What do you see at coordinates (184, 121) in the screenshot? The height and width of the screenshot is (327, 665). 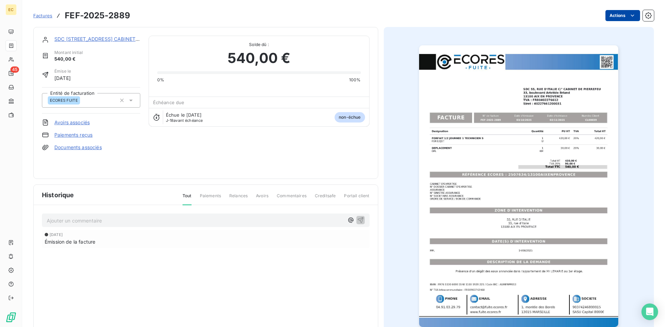 I see `span: avant échéance` at bounding box center [184, 121].